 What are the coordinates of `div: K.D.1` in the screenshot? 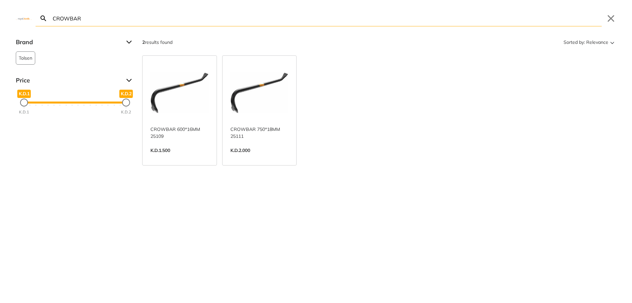 It's located at (24, 112).